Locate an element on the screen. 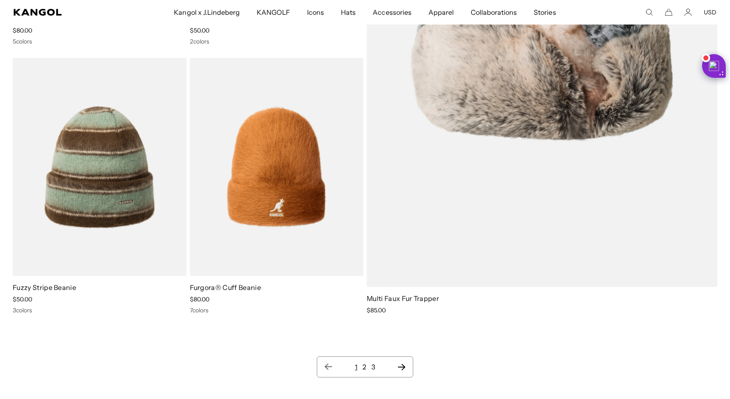 The image size is (730, 399). nav: Pagination is located at coordinates (365, 367).